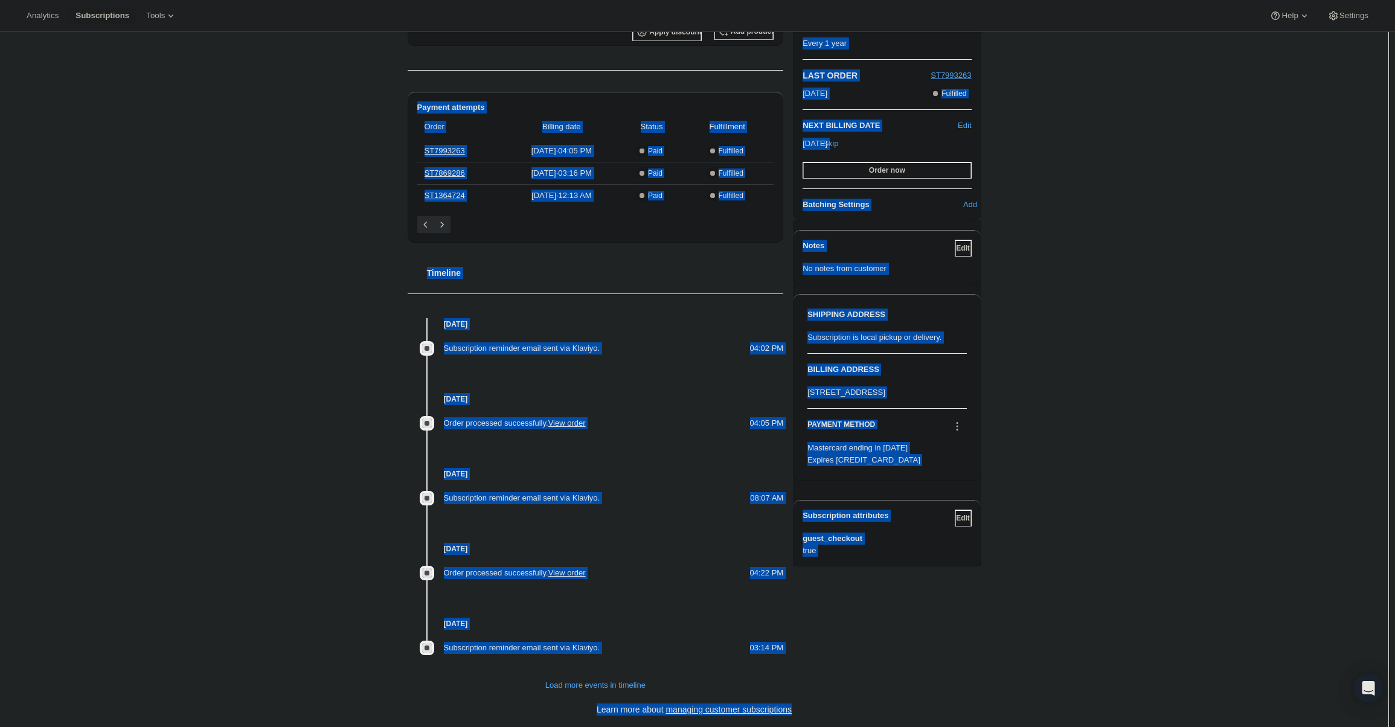 The width and height of the screenshot is (1395, 727). What do you see at coordinates (562, 127) in the screenshot?
I see `span: Billing date` at bounding box center [562, 127].